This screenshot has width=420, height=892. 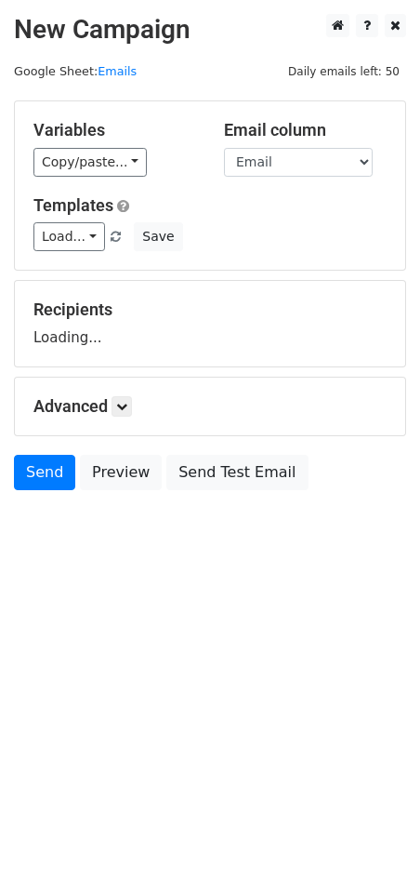 What do you see at coordinates (114, 130) in the screenshot?
I see `h5: Variables` at bounding box center [114, 130].